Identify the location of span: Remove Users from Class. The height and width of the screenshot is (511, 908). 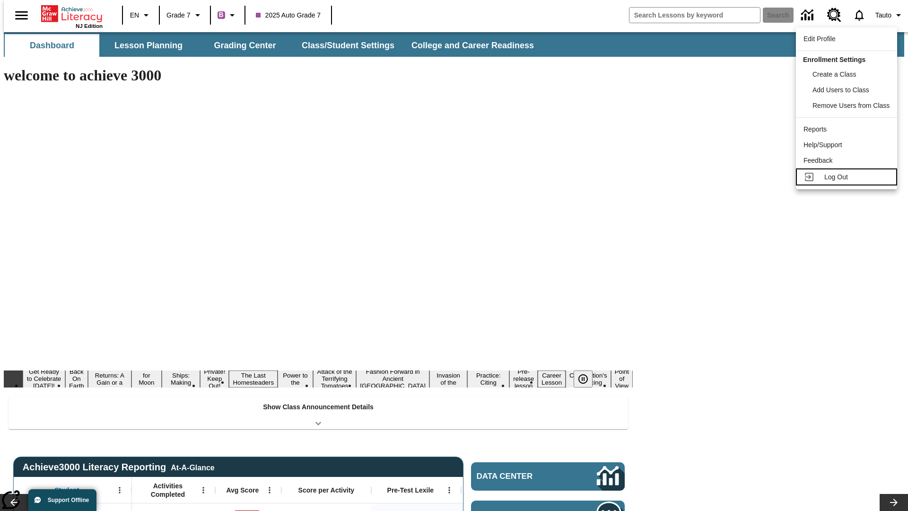
(850, 105).